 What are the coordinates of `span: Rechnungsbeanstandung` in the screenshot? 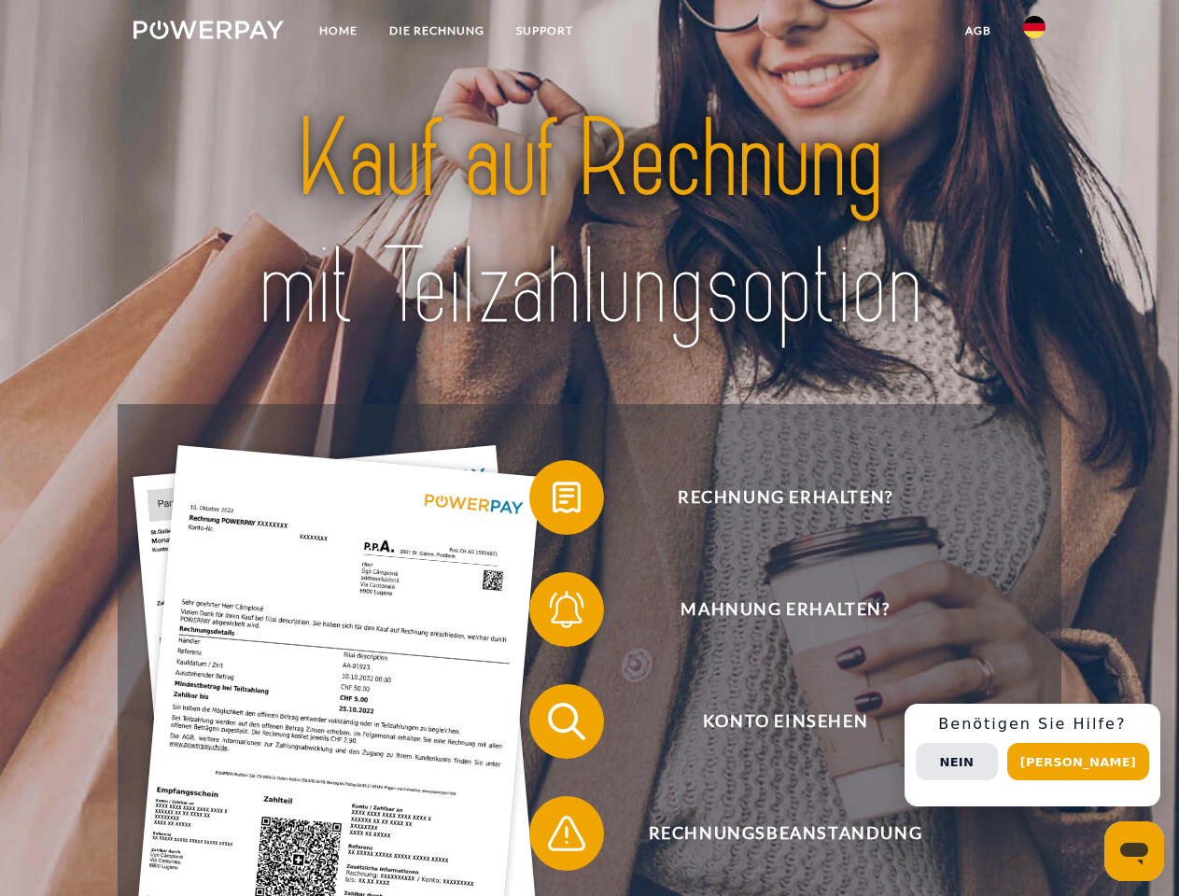 It's located at (785, 834).